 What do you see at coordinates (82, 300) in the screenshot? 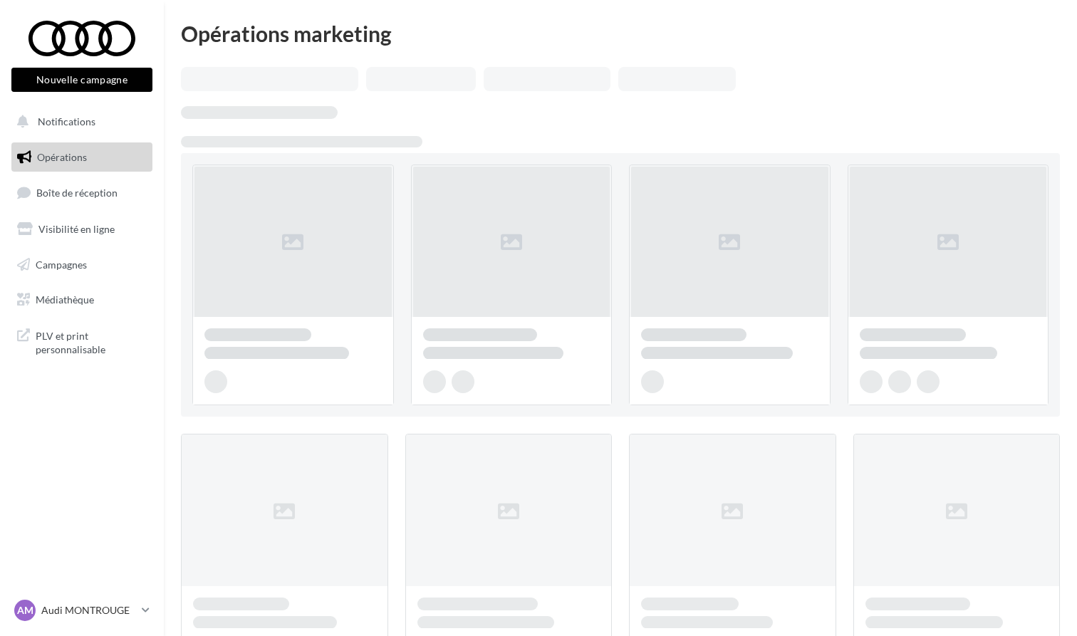
I see `a: Médiathèque` at bounding box center [82, 300].